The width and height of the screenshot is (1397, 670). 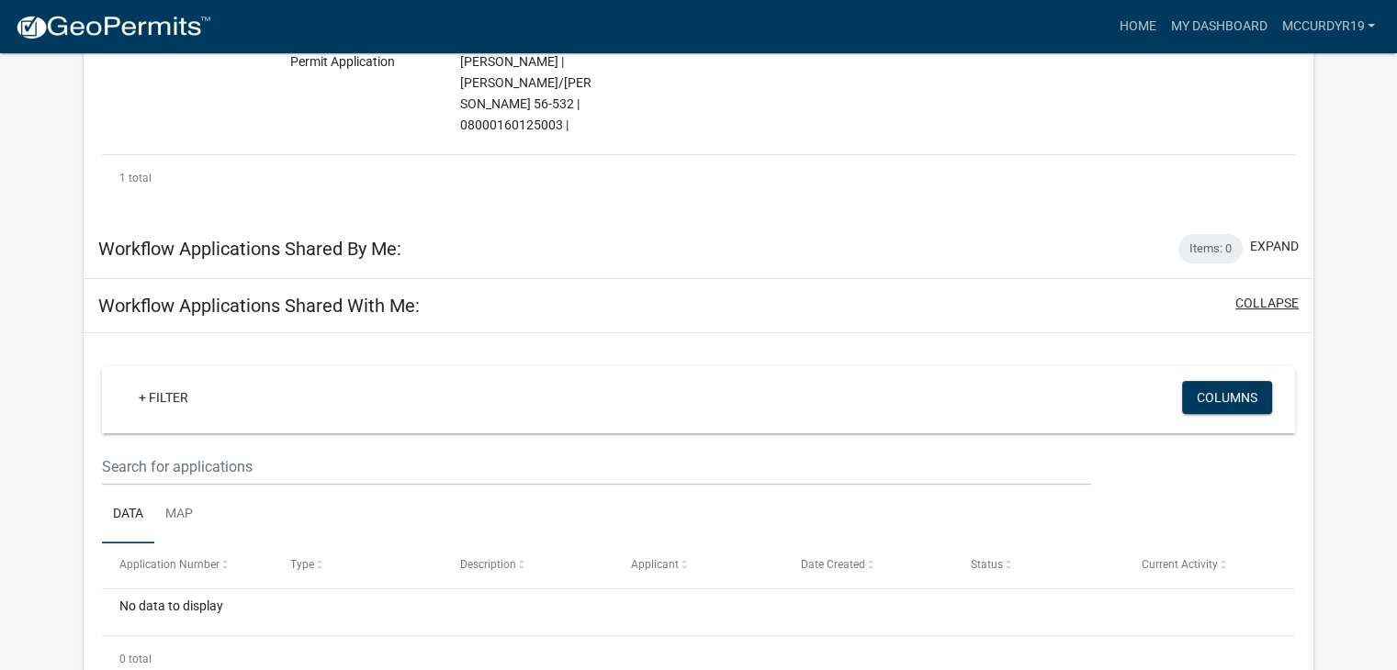 What do you see at coordinates (1210, 249) in the screenshot?
I see `div: Items: 0` at bounding box center [1210, 249].